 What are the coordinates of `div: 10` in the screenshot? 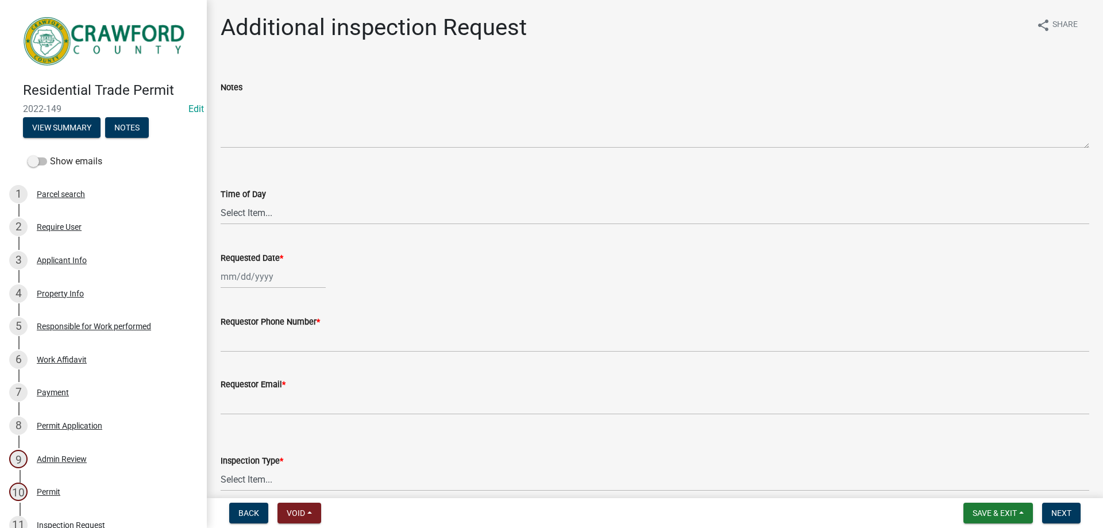 It's located at (18, 492).